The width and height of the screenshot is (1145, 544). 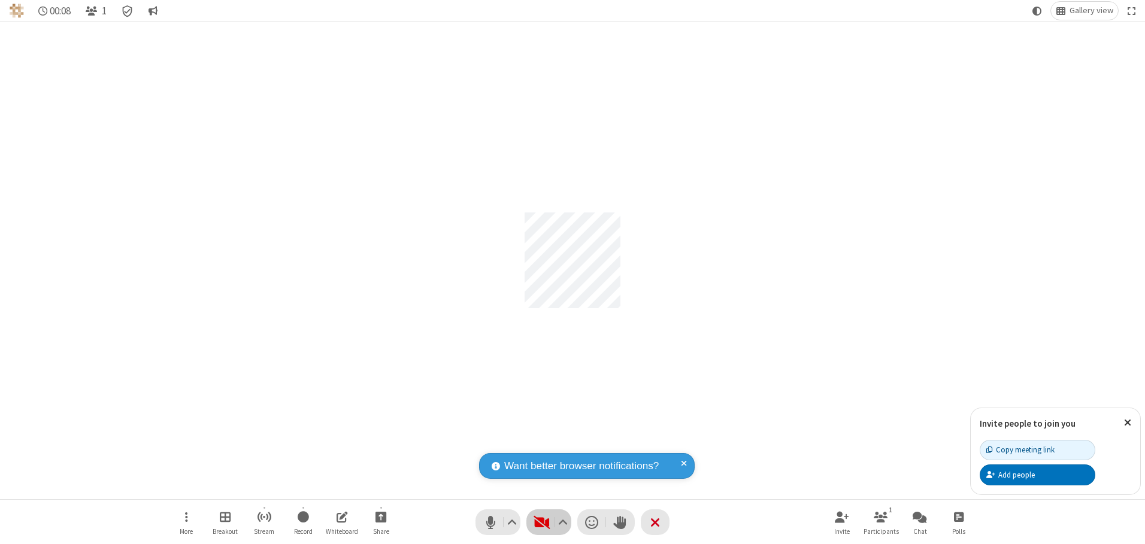 I want to click on button: Raise hand, so click(x=620, y=522).